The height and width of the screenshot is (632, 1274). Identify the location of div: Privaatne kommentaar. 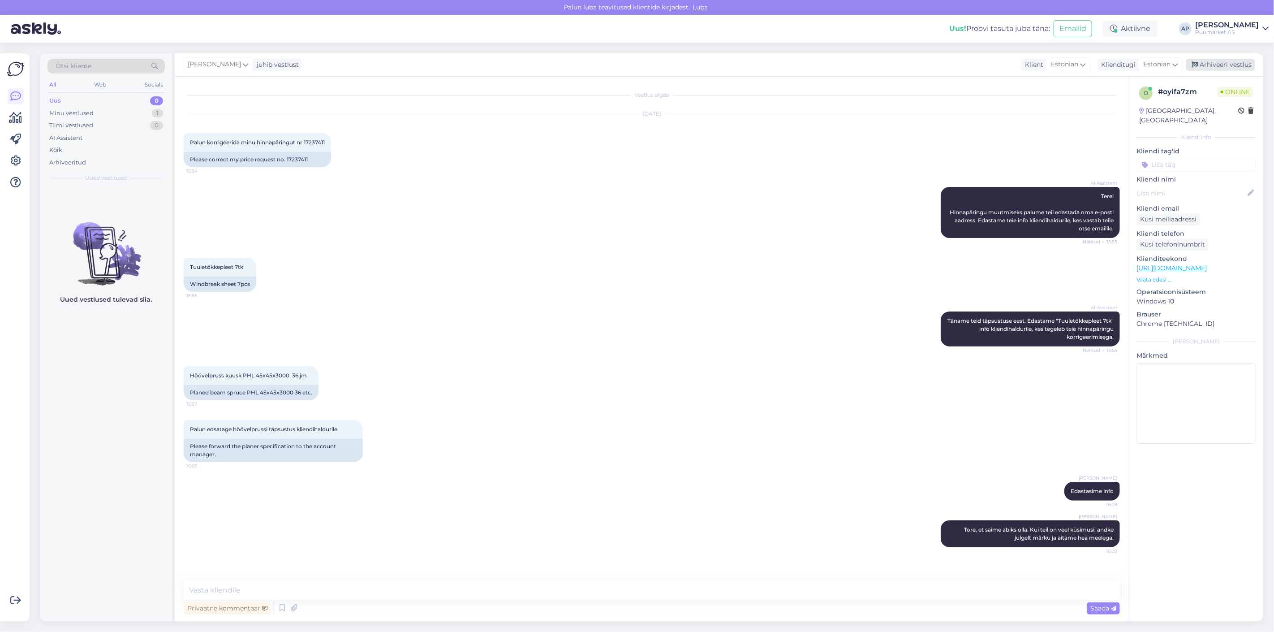
(227, 608).